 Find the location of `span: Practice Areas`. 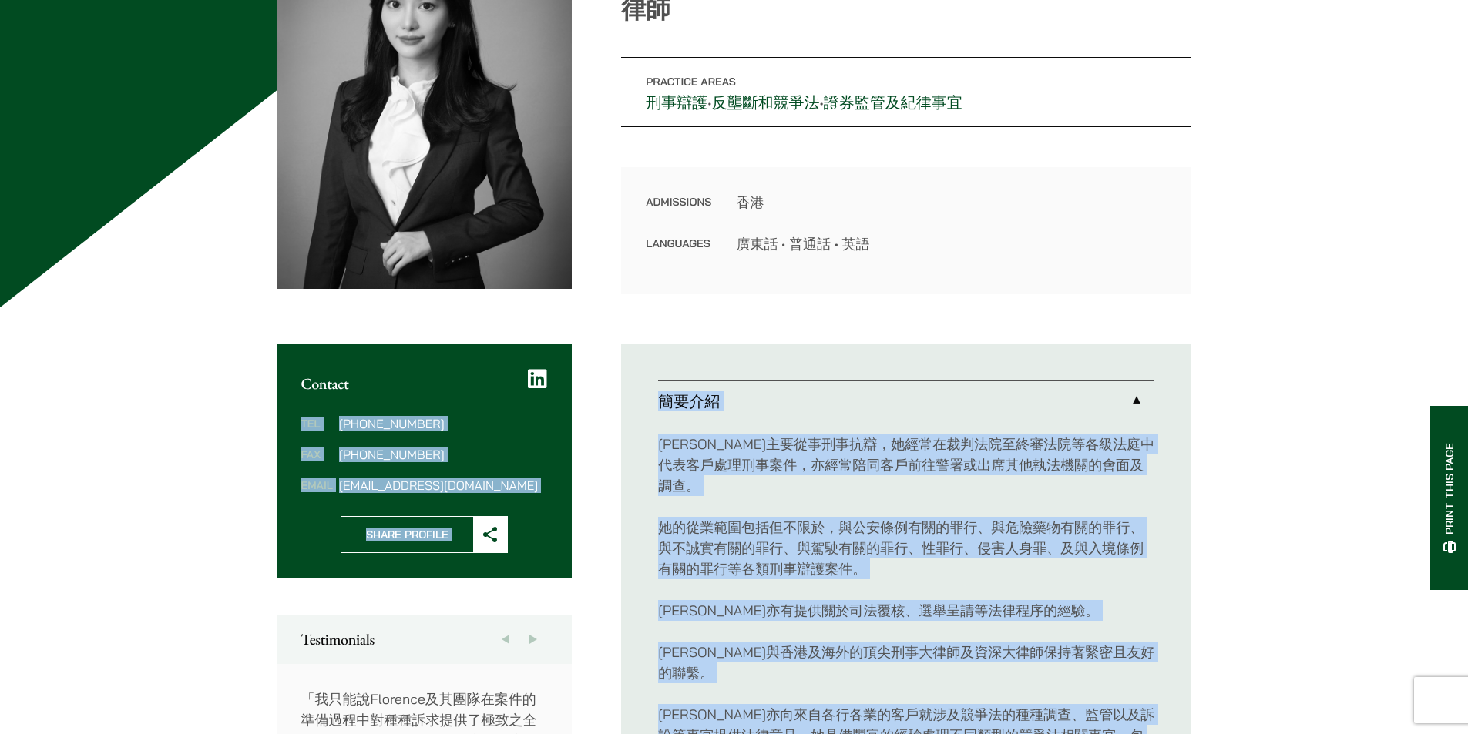

span: Practice Areas is located at coordinates (691, 82).